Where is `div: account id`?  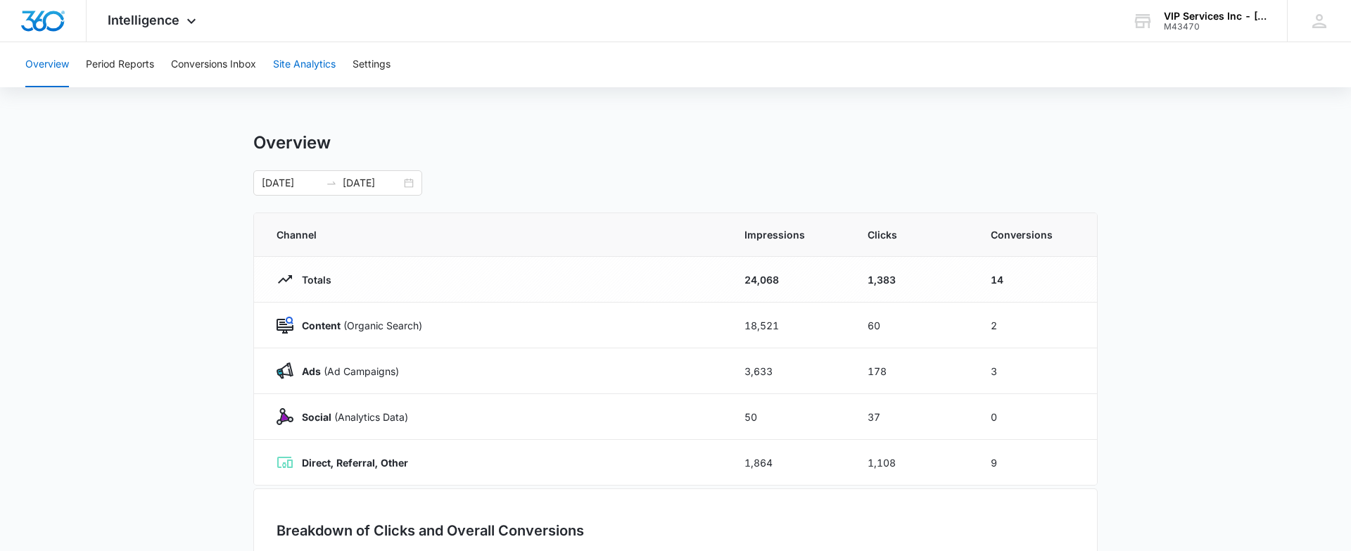 div: account id is located at coordinates (1215, 27).